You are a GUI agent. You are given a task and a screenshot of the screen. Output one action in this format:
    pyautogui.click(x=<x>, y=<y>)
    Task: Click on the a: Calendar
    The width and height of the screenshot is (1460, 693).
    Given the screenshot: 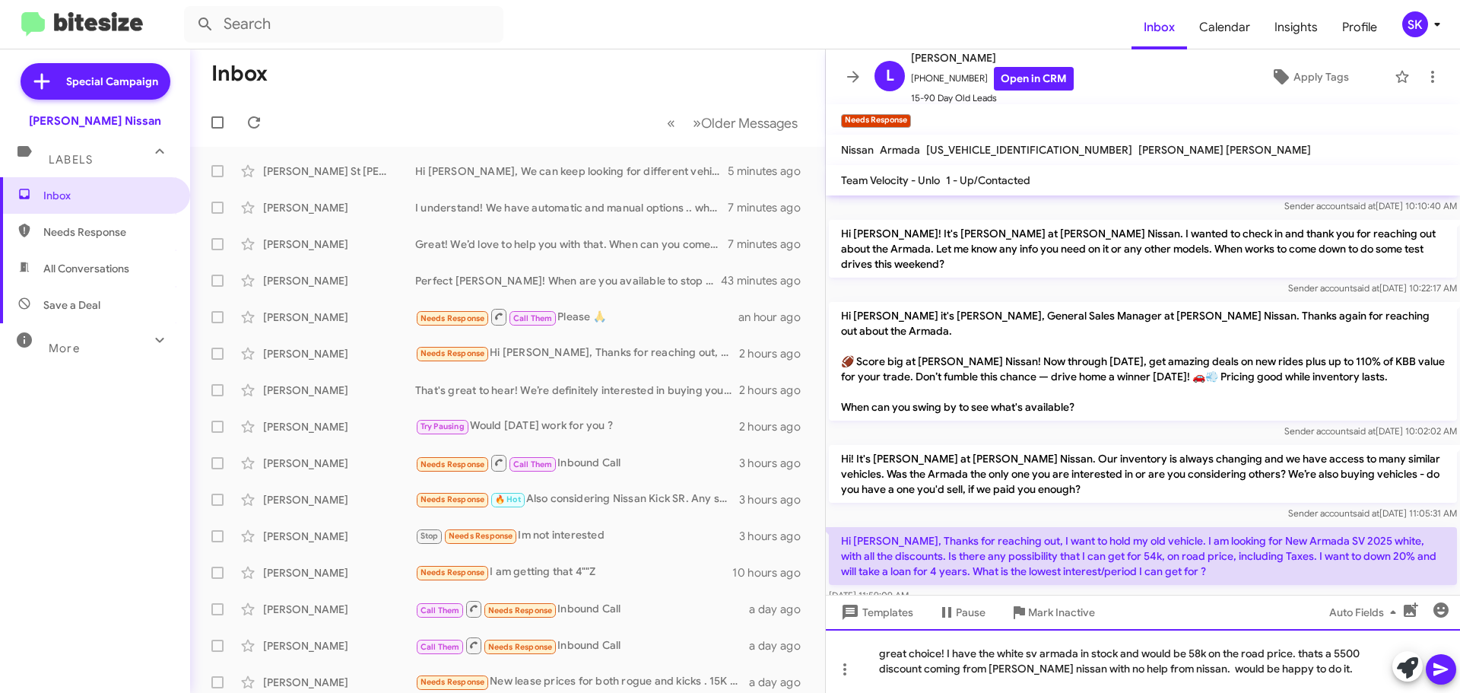 What is the action you would take?
    pyautogui.click(x=1225, y=27)
    